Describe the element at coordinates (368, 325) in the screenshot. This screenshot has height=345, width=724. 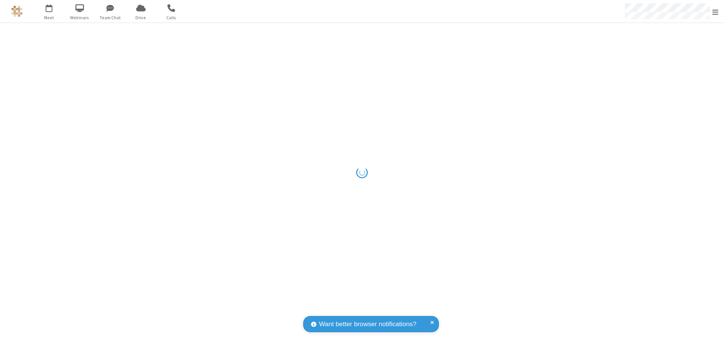
I see `span: Want better browser notifications?` at that location.